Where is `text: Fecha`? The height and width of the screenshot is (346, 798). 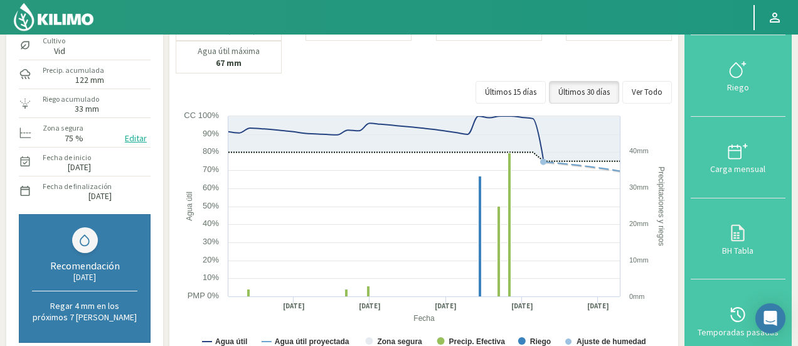 text: Fecha is located at coordinates (424, 318).